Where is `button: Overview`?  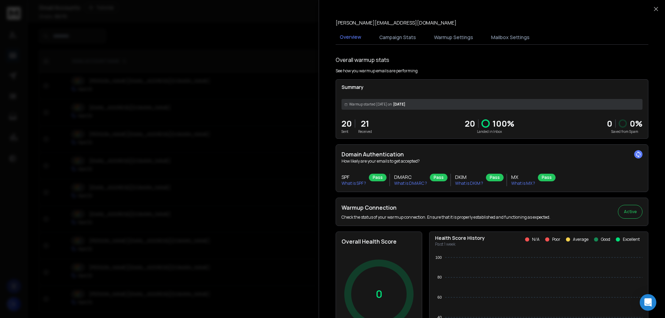
button: Overview is located at coordinates (351, 37).